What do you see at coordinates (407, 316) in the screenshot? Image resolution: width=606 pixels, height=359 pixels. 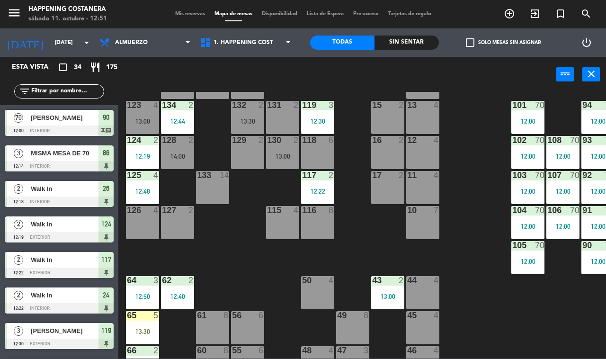 I see `div: 45` at bounding box center [407, 316].